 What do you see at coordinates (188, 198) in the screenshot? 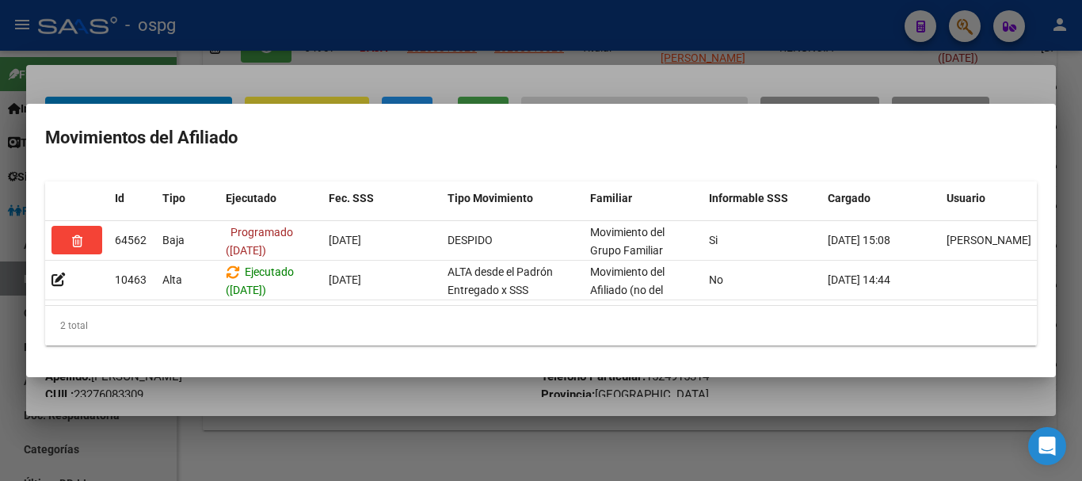
I see `datatable-header-cell: Tipo` at bounding box center [188, 198].